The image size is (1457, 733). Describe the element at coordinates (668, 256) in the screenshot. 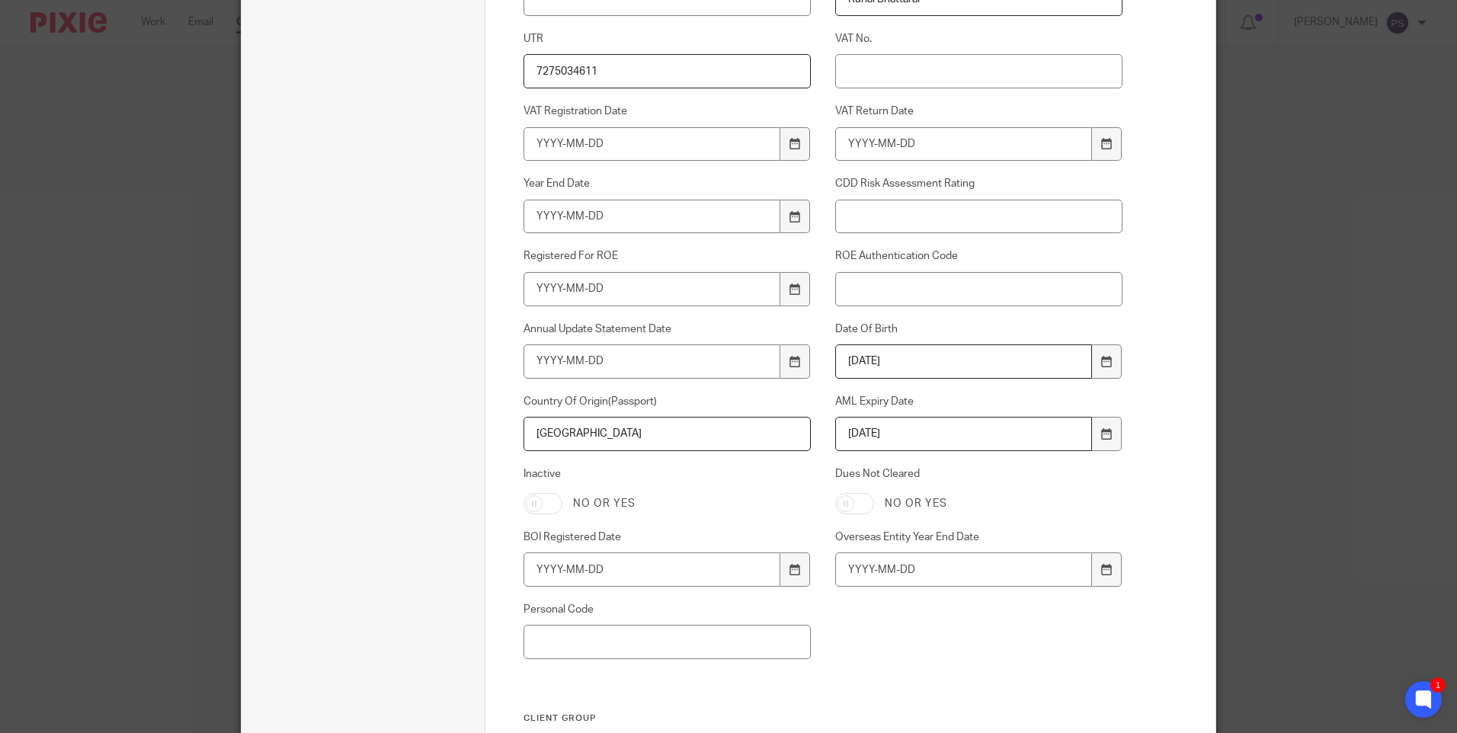

I see `label: Registered For ROE` at that location.